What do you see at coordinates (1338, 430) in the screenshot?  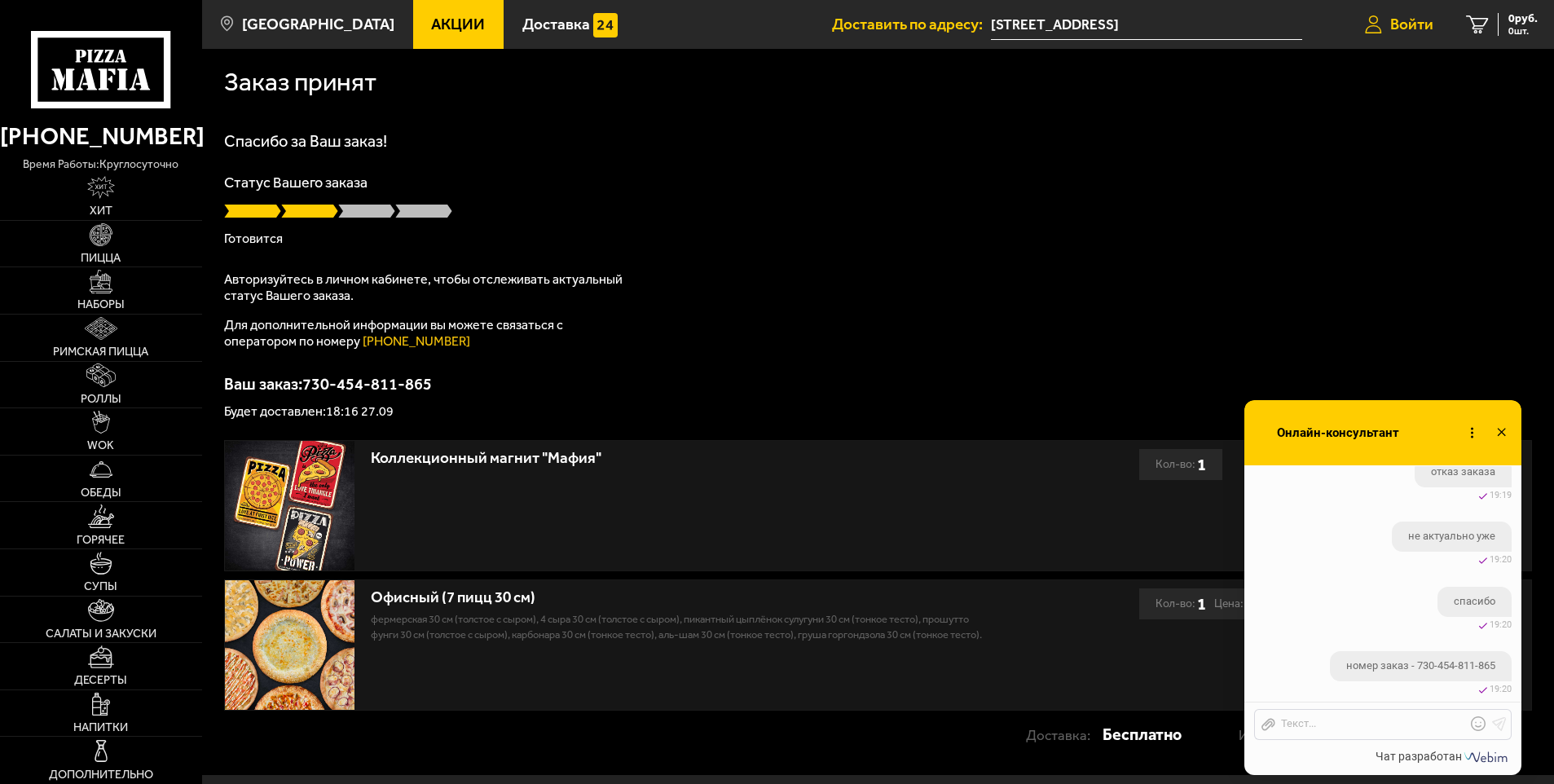 I see `span: Онлайн-консультант` at bounding box center [1338, 430].